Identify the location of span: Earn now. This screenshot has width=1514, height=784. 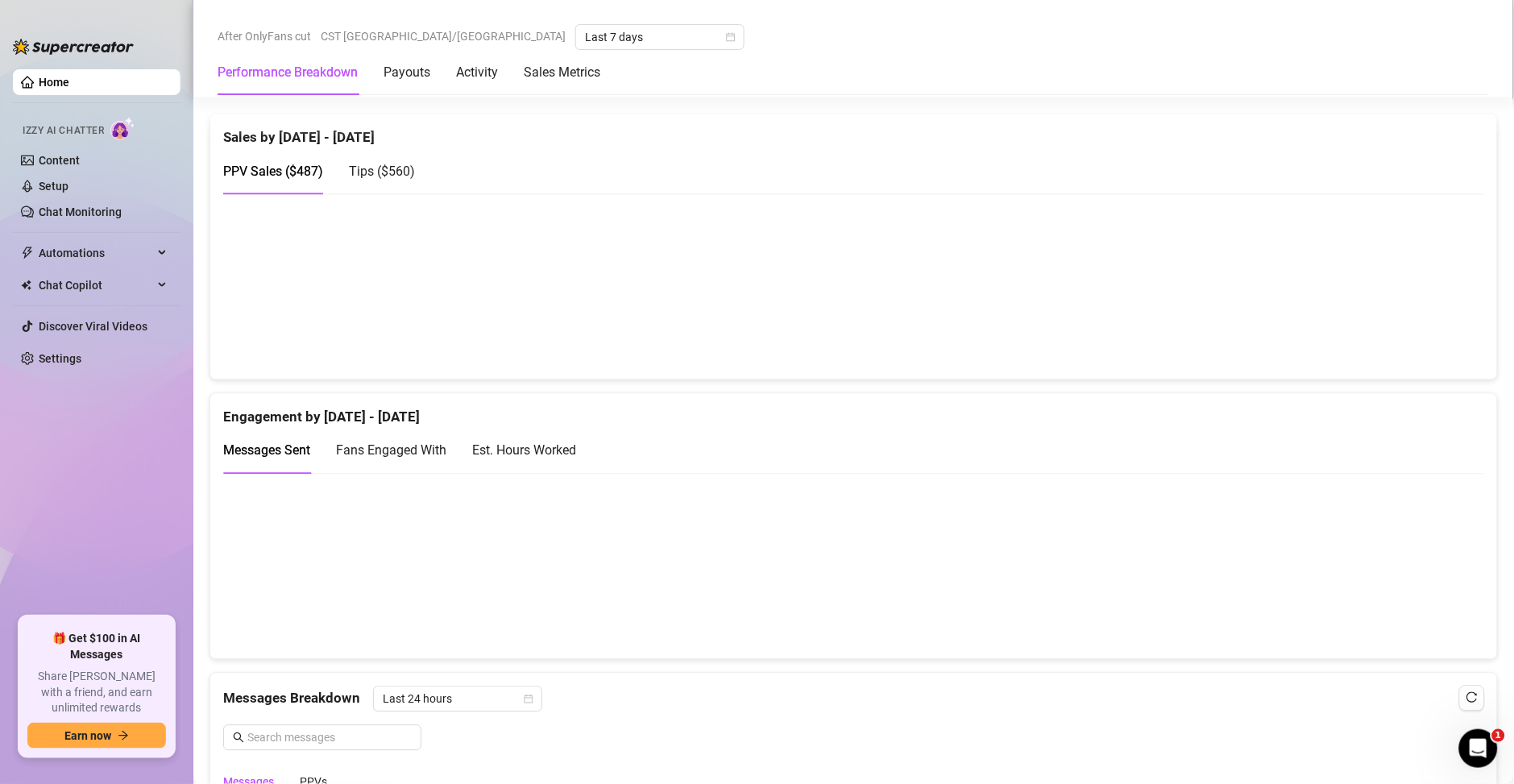
(87, 736).